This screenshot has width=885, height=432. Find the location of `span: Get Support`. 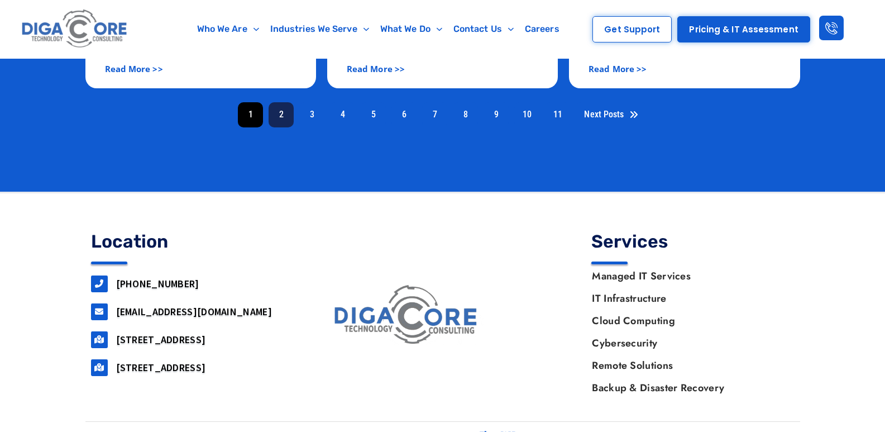

span: Get Support is located at coordinates (632, 29).